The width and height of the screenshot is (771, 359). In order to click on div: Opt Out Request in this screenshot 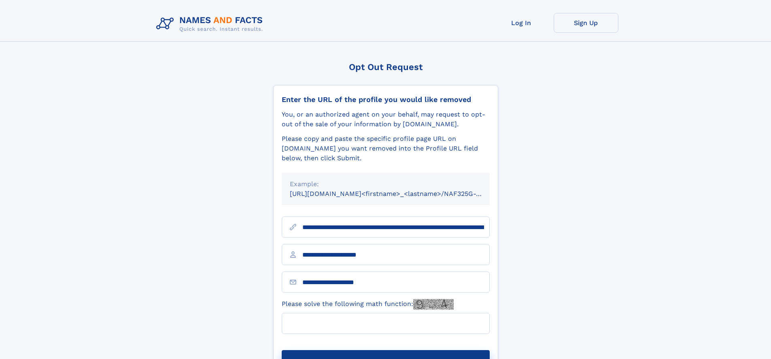, I will do `click(386, 67)`.